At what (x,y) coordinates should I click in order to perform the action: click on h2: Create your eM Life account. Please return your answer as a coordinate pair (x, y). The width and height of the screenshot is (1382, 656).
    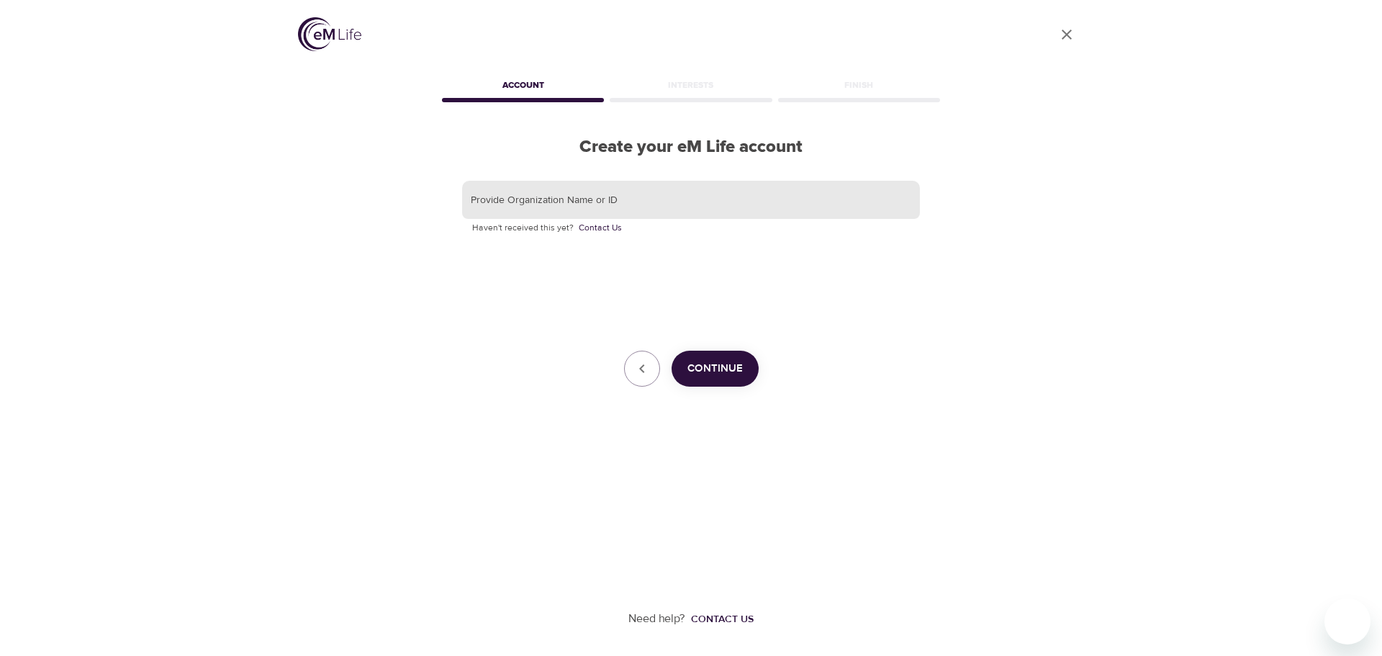
    Looking at the image, I should click on (691, 147).